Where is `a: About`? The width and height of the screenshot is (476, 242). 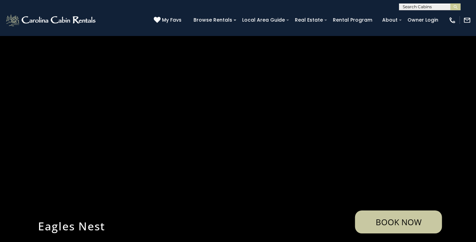
a: About is located at coordinates (389, 20).